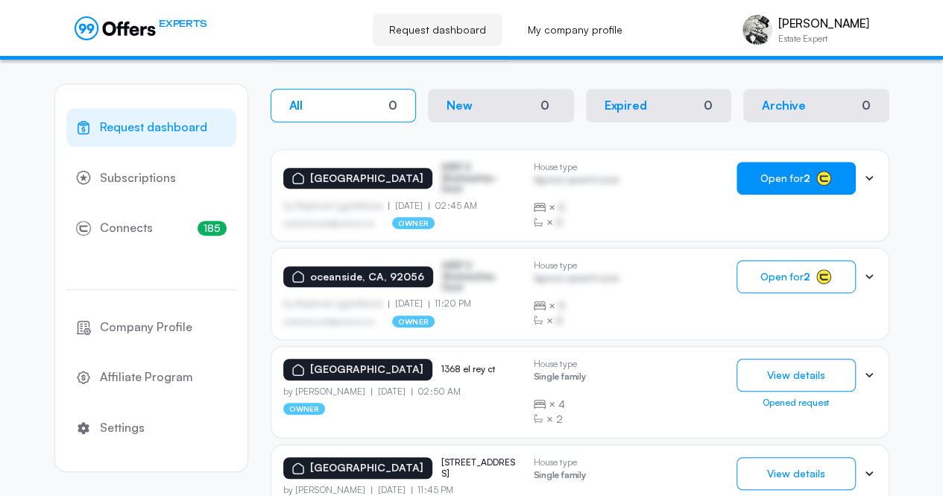 This screenshot has height=496, width=943. I want to click on span: Subscriptions, so click(138, 178).